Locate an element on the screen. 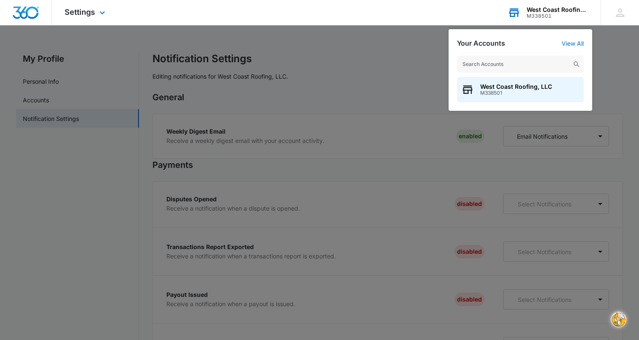  div: account id is located at coordinates (558, 16).